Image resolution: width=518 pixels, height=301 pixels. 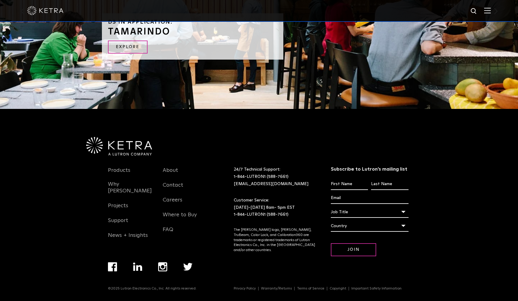 I want to click on a: Important Safety Information, so click(x=377, y=289).